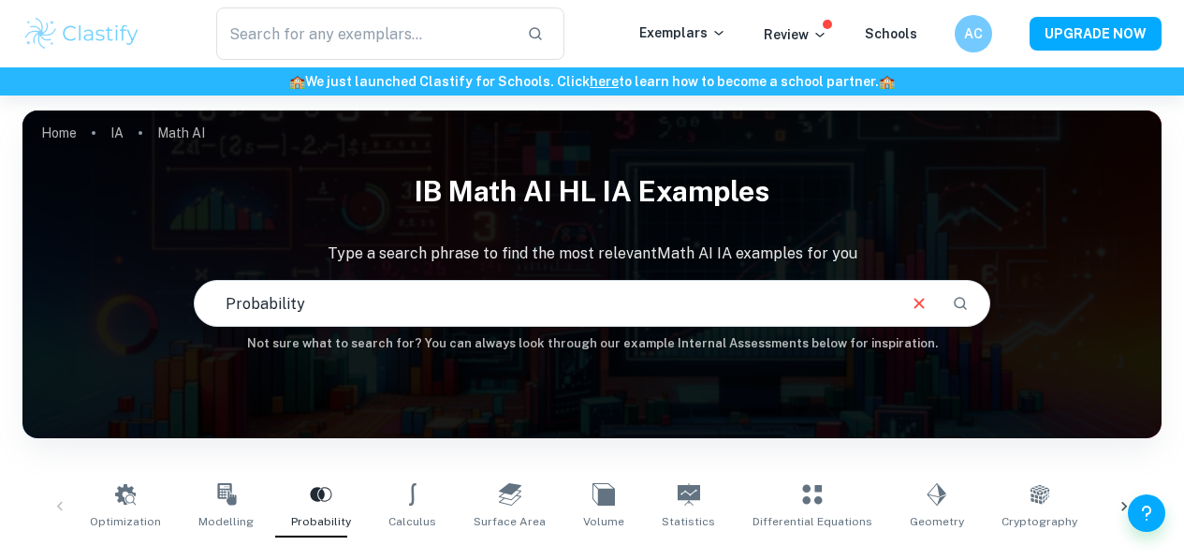 This screenshot has height=560, width=1184. Describe the element at coordinates (919, 303) in the screenshot. I see `button: Clear` at that location.